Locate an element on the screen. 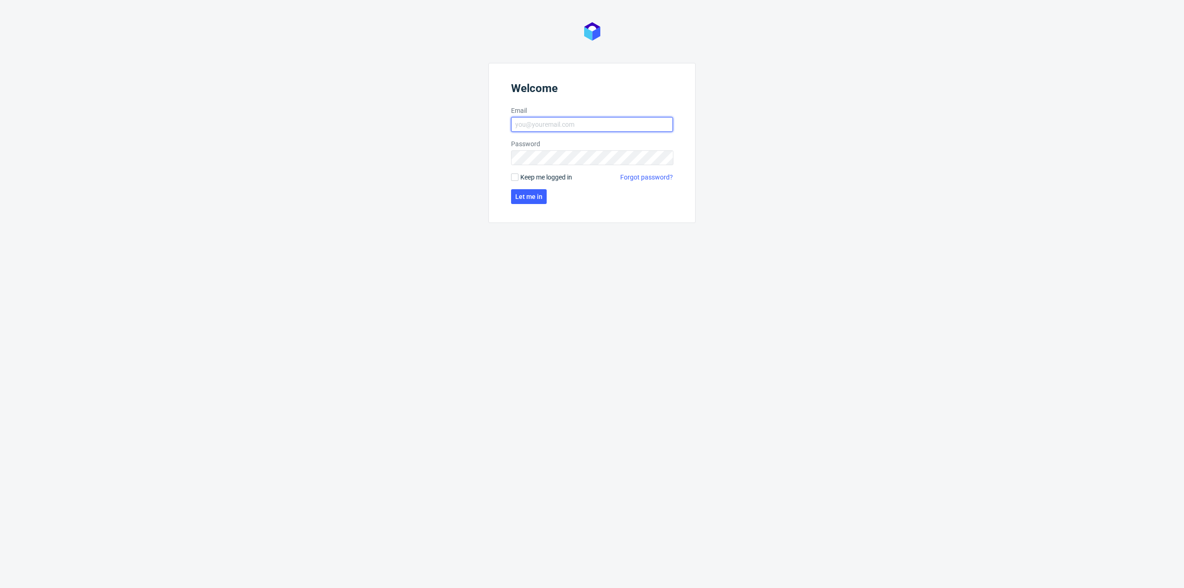 This screenshot has width=1184, height=588. header: Welcome is located at coordinates (592, 90).